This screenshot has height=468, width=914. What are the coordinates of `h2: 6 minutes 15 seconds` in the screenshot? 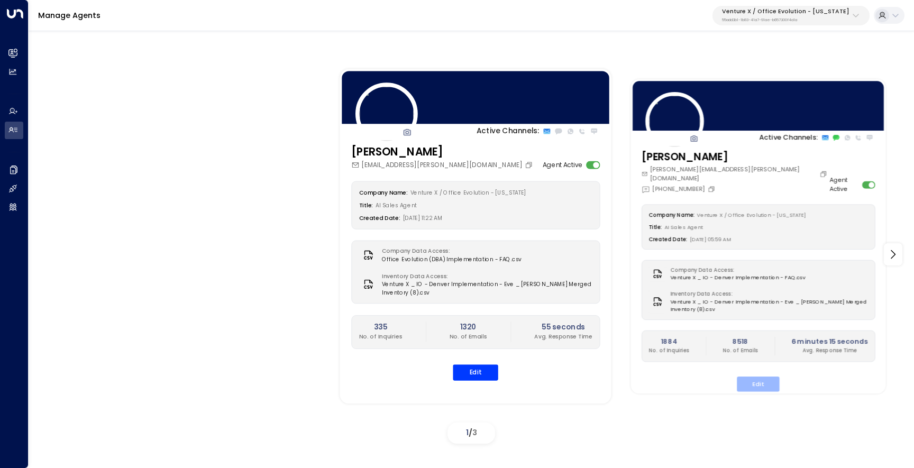 It's located at (829, 342).